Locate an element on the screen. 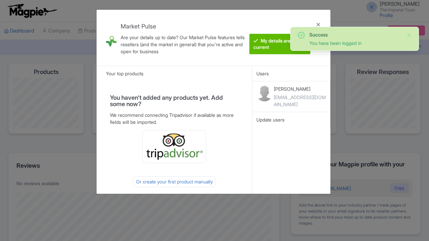  div: Or create your first product manually is located at coordinates (174, 182).